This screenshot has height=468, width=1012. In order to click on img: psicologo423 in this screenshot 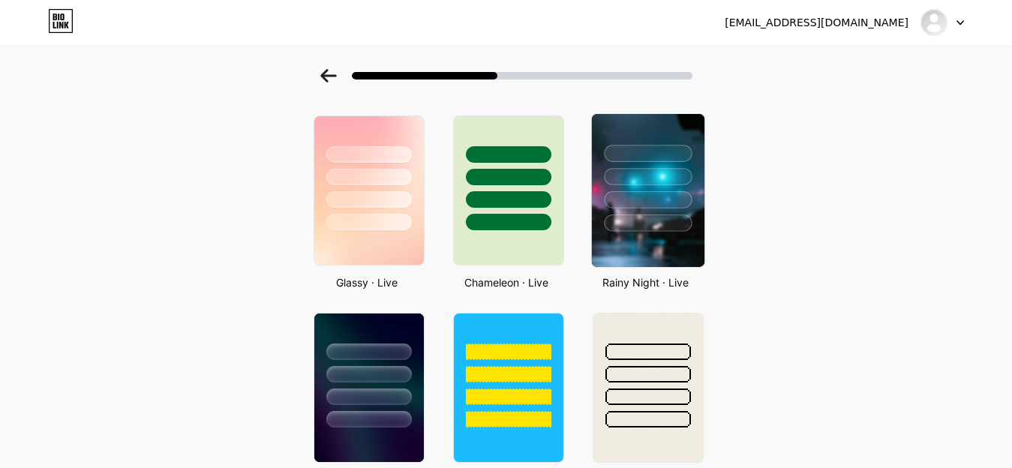, I will do `click(934, 23)`.